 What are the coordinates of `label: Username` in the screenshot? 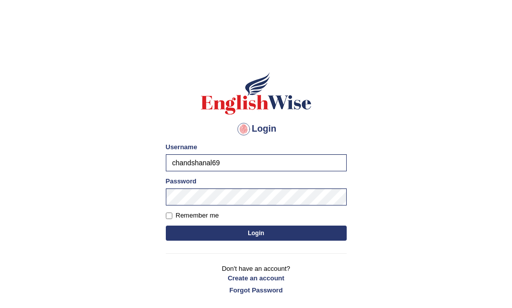 It's located at (181, 147).